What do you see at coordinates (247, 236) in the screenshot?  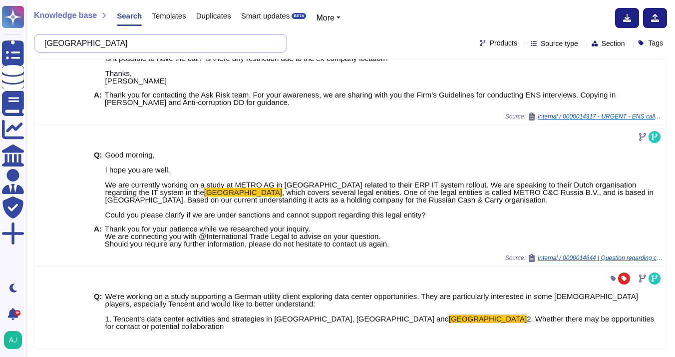 I see `span: Thank you for your patience while we researched your inquiry. We are connecting you with @Interna...` at bounding box center [247, 236].